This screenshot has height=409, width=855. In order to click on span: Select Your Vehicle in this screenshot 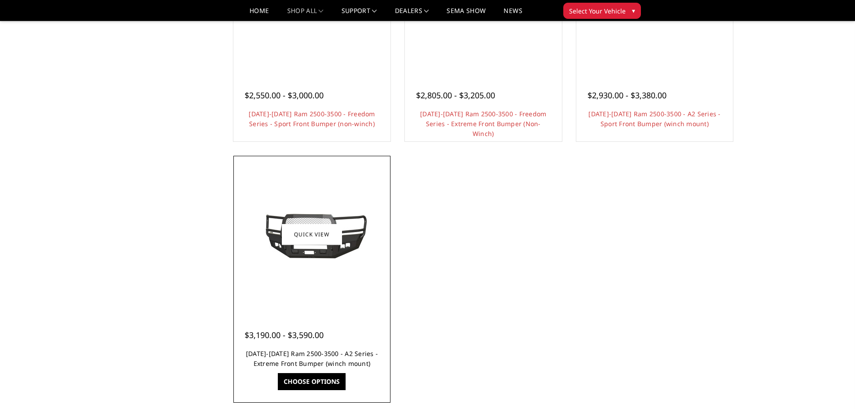, I will do `click(597, 11)`.